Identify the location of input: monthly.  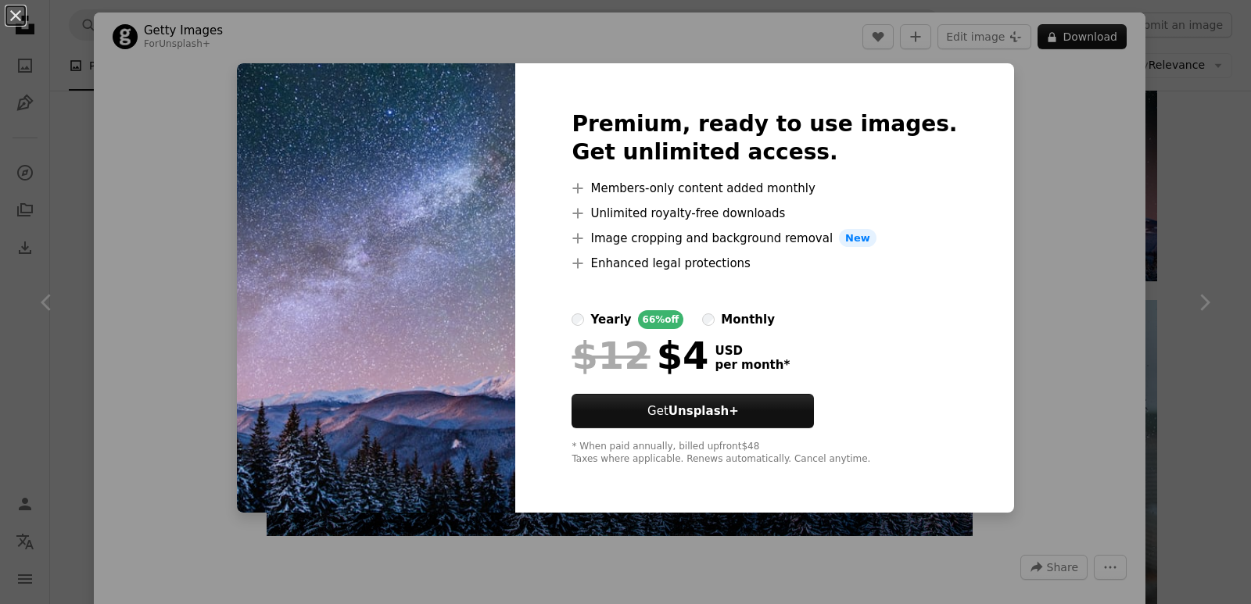
(708, 320).